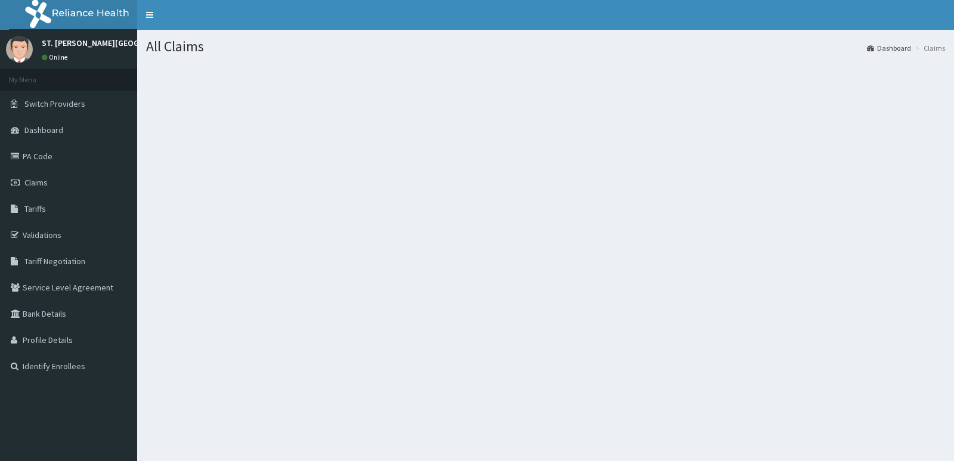  Describe the element at coordinates (546, 47) in the screenshot. I see `h1: All Claims` at that location.